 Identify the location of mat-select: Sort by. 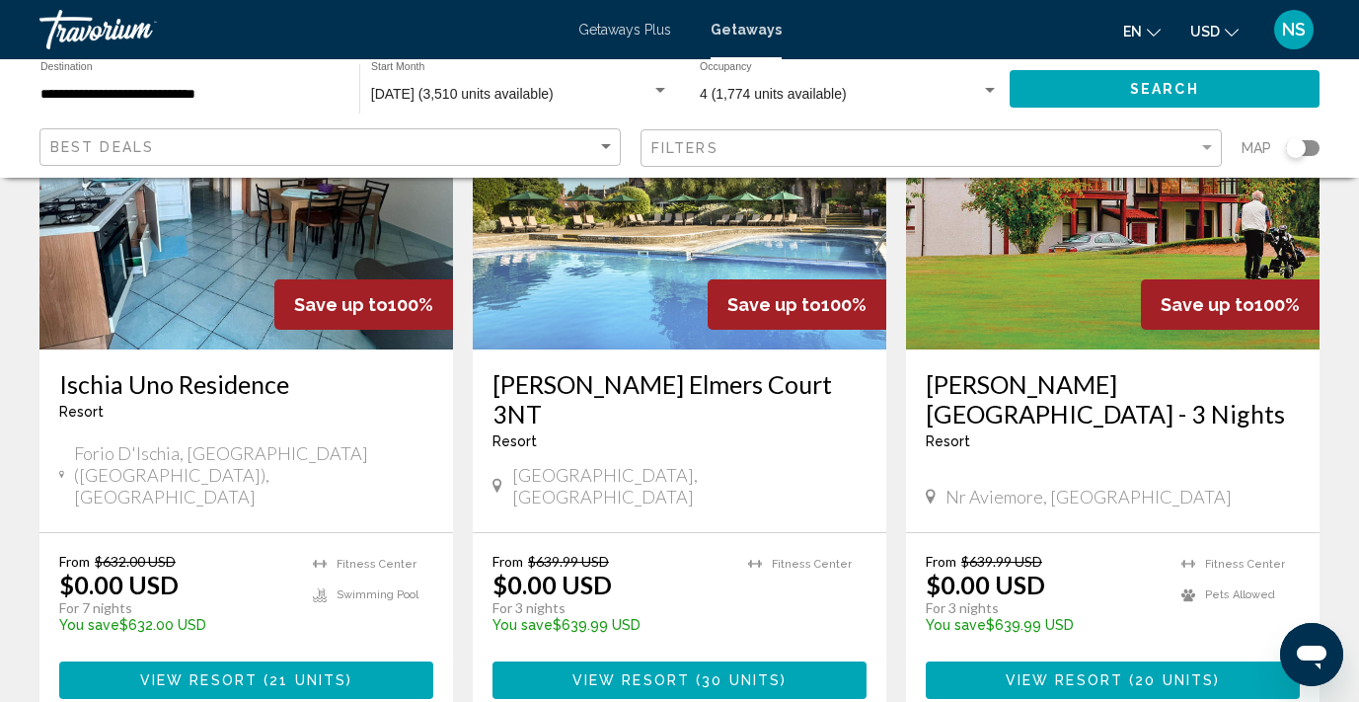
(333, 147).